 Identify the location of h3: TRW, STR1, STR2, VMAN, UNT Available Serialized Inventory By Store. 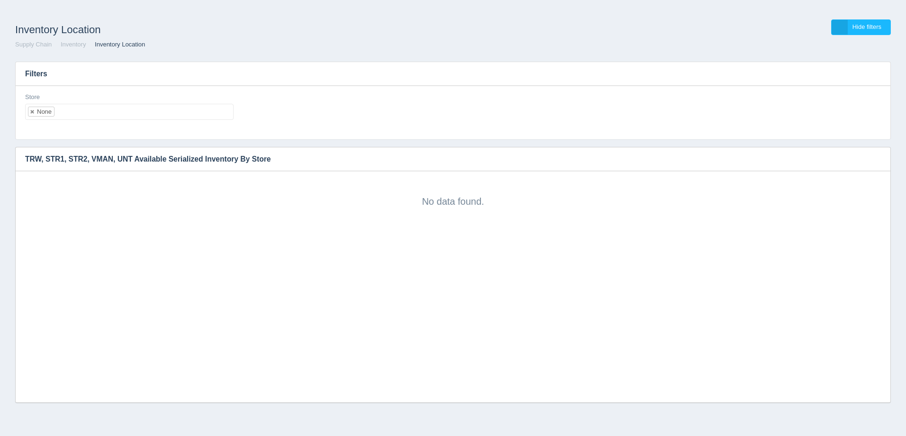
(446, 159).